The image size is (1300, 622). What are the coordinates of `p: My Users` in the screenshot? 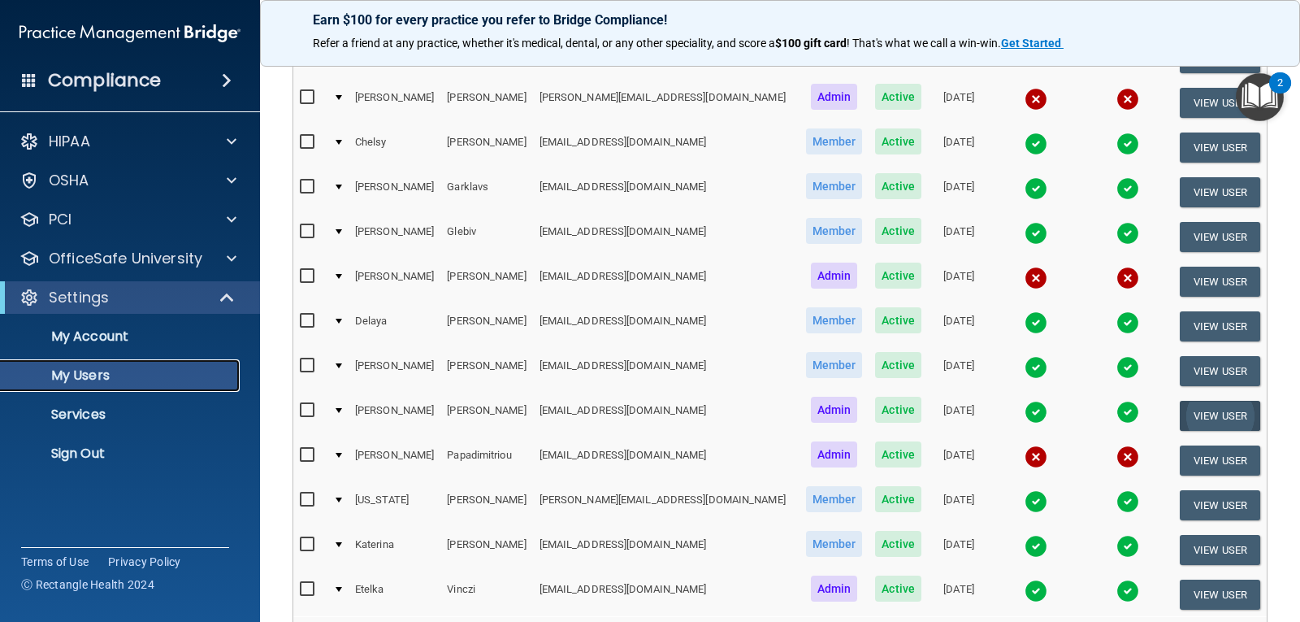 It's located at (121, 375).